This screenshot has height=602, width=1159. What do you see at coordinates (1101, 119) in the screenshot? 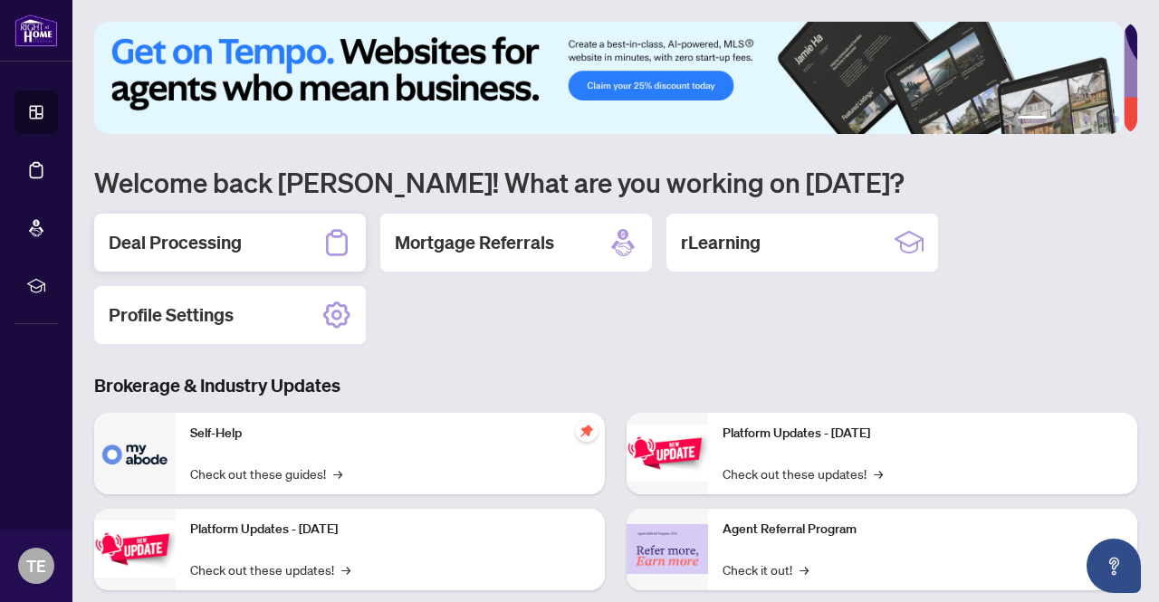
I see `button: 5` at bounding box center [1101, 119].